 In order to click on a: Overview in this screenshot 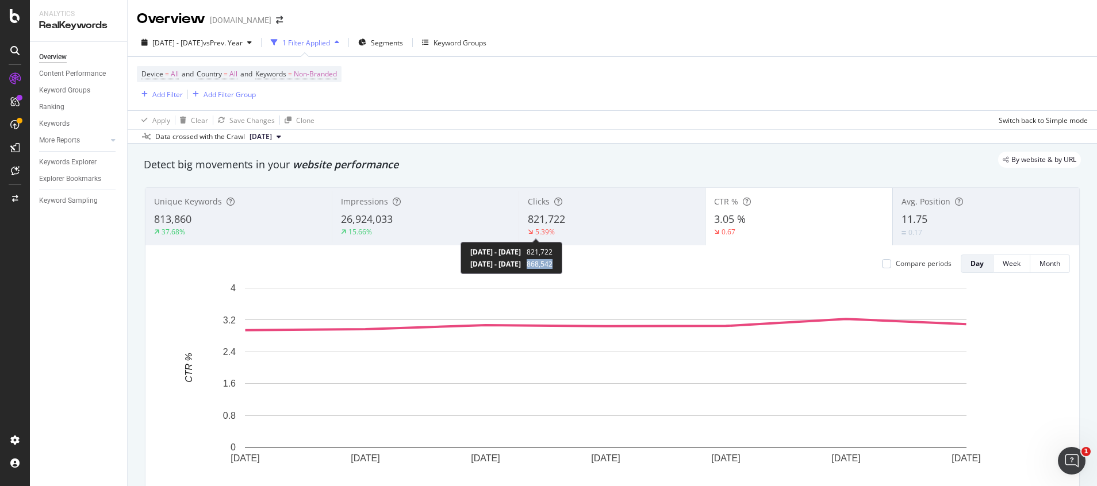, I will do `click(79, 57)`.